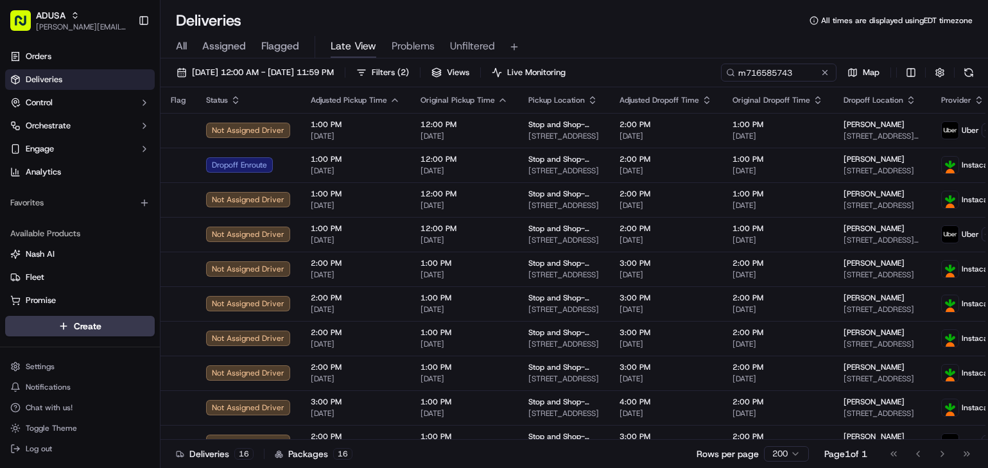 The width and height of the screenshot is (988, 468). I want to click on span: Original Pickup Time, so click(458, 100).